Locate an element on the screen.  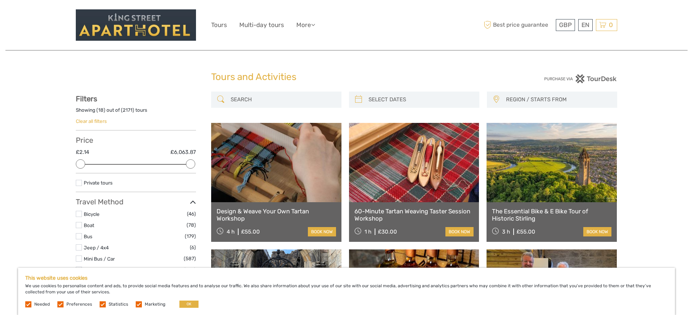
a: Boat is located at coordinates (89, 225).